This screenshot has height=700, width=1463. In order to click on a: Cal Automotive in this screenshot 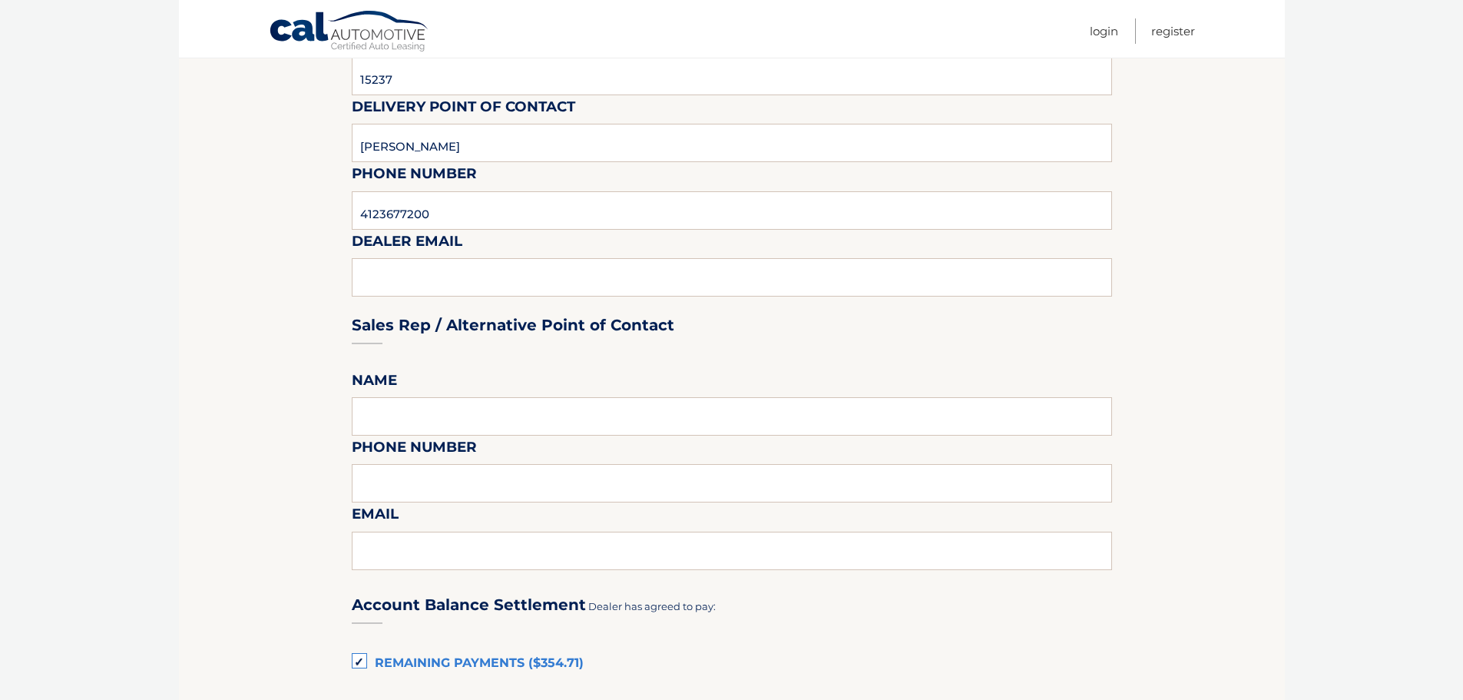, I will do `click(349, 32)`.